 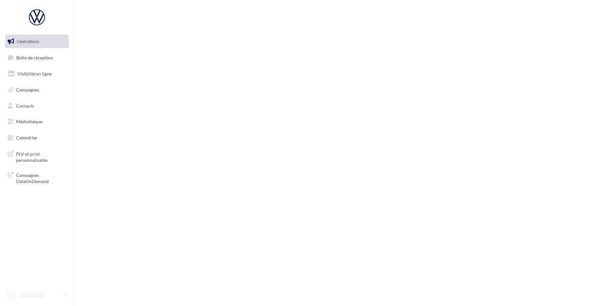 What do you see at coordinates (27, 137) in the screenshot?
I see `span: Calendrier` at bounding box center [27, 137].